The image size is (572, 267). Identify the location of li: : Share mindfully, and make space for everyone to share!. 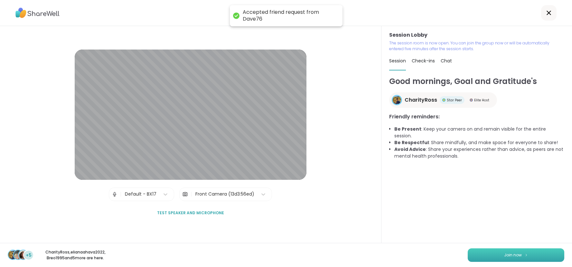
(480, 143).